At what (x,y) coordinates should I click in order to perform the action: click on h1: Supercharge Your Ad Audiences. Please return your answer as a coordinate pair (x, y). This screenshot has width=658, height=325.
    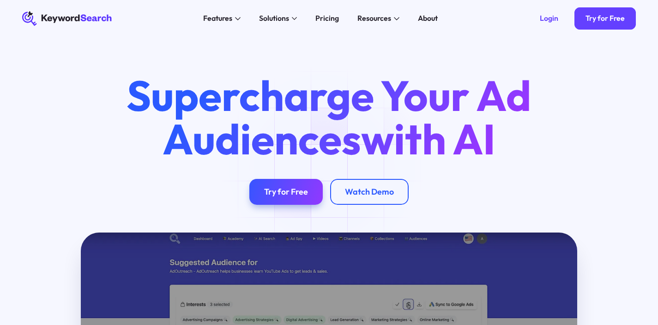
    Looking at the image, I should click on (329, 117).